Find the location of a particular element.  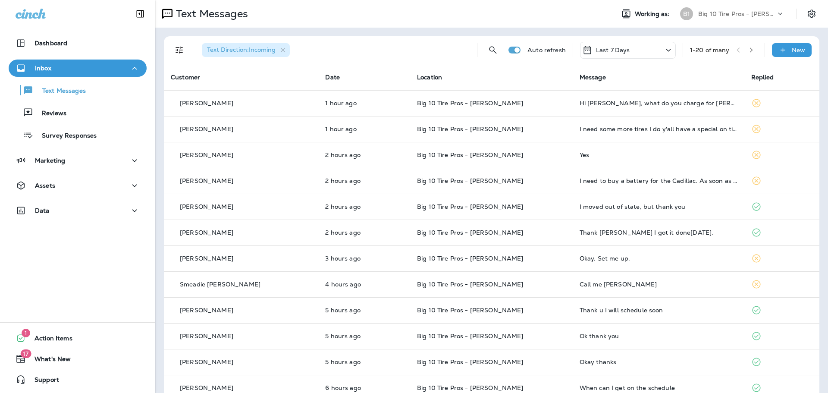

div: Hi Monica, what do you charge for Freon. My vehicle isn't cooling like it should.? is located at coordinates (658, 103).